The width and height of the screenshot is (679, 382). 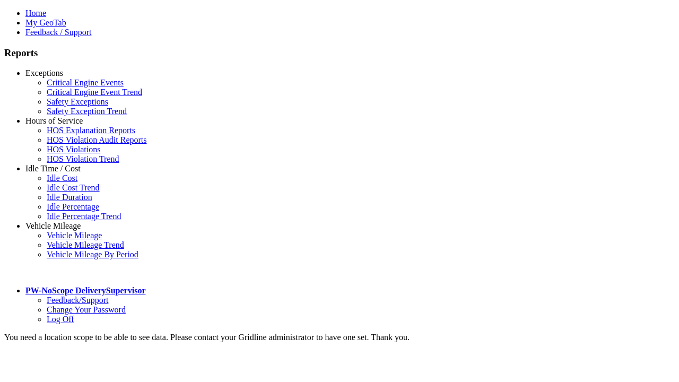 I want to click on a: HOS Violations, so click(x=73, y=149).